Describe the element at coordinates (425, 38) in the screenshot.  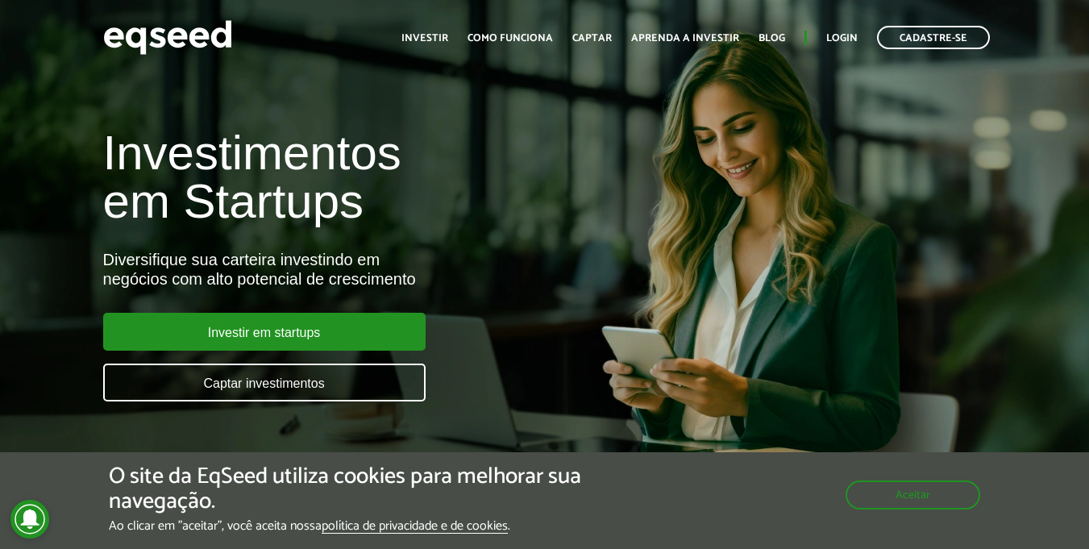
I see `a: Investir` at that location.